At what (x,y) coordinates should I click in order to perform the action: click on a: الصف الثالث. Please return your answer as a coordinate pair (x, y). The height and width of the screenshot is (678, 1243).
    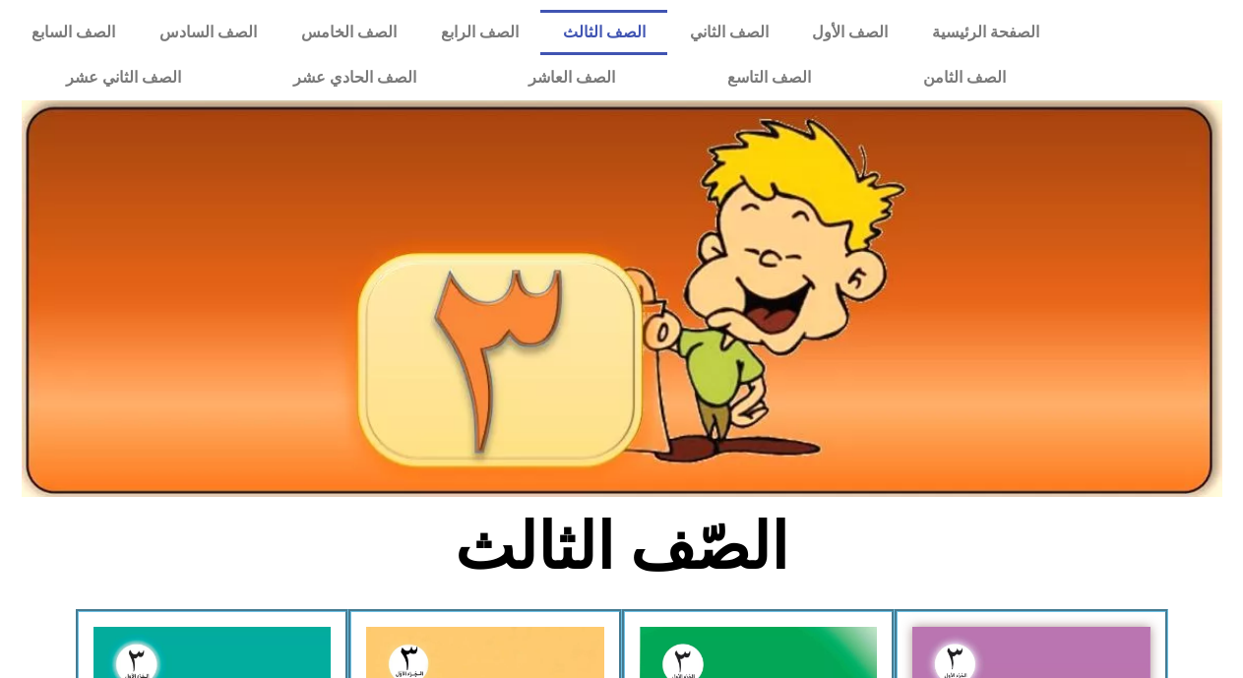
    Looking at the image, I should click on (603, 32).